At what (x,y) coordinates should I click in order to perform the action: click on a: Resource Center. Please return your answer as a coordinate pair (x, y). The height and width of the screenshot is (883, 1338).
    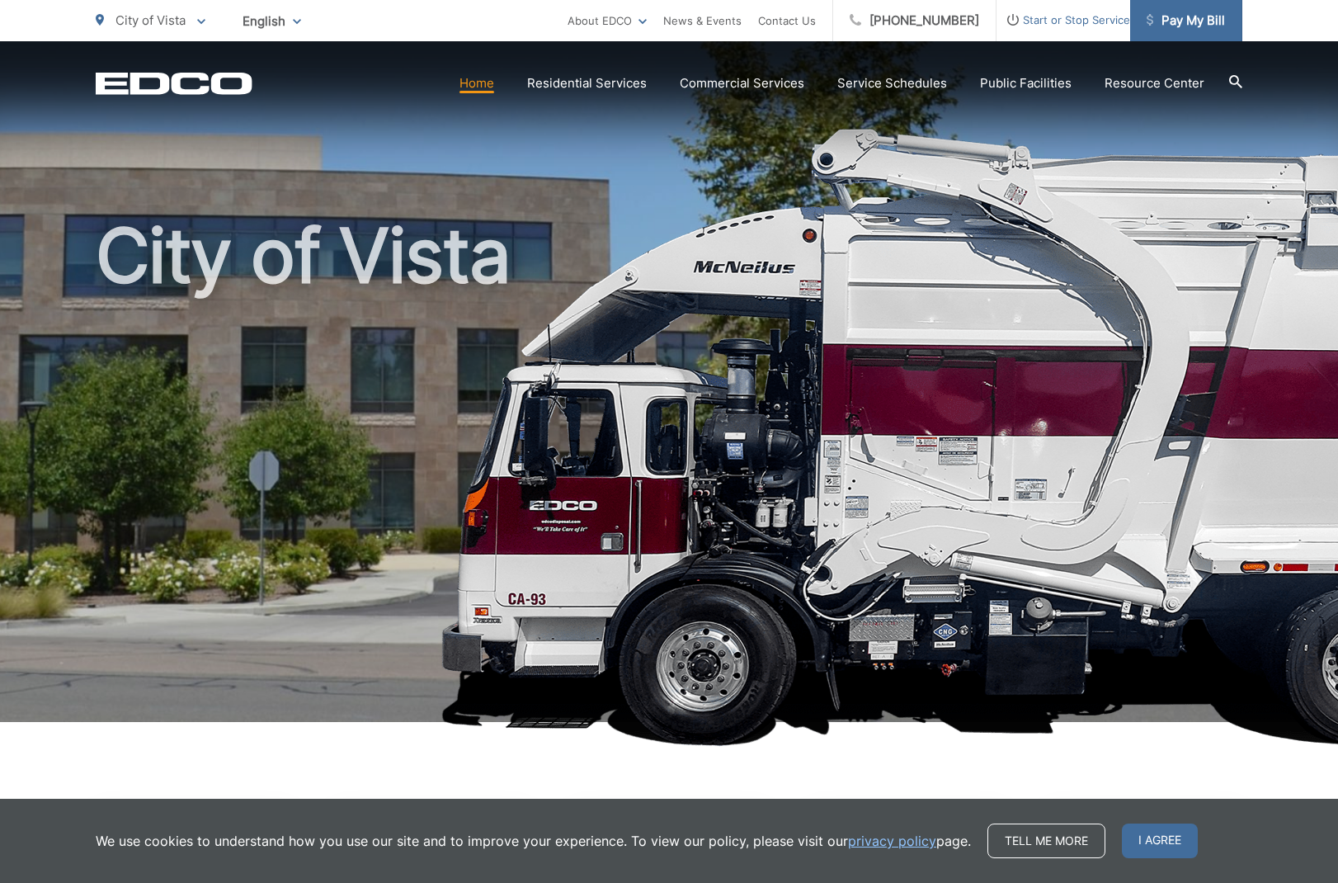
    Looking at the image, I should click on (1154, 83).